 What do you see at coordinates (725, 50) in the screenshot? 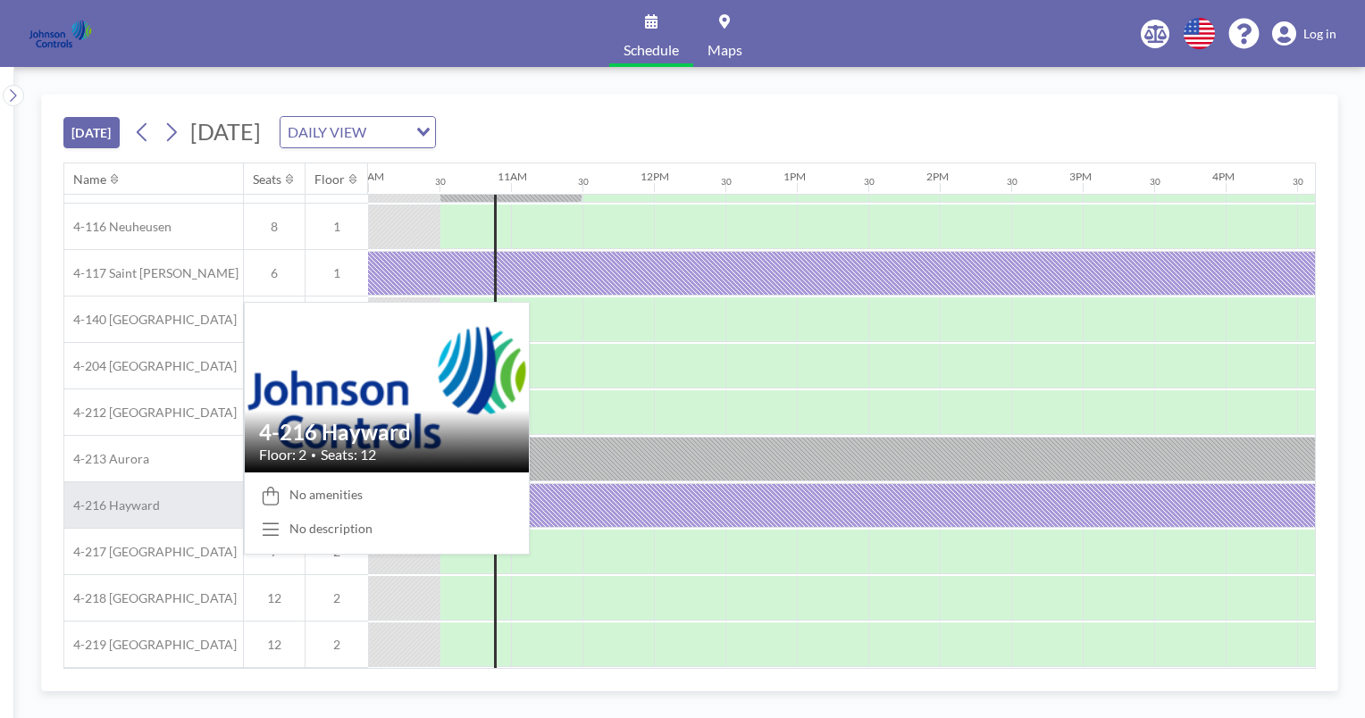
I see `span: Maps` at bounding box center [725, 50].